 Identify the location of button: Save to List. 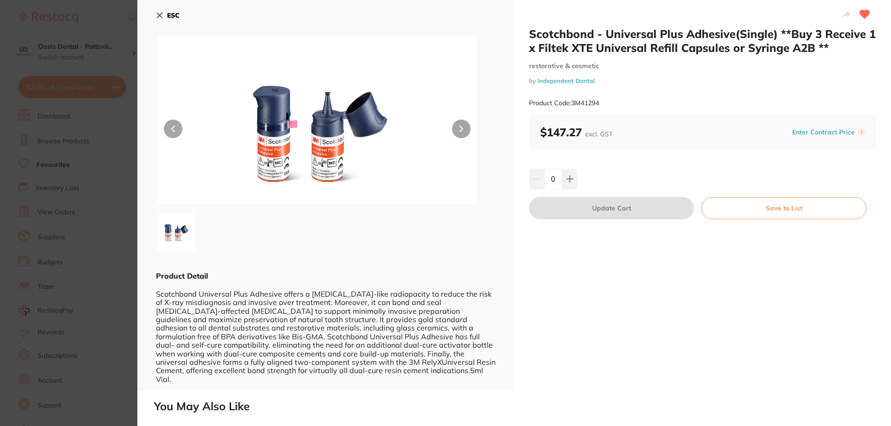
(783, 208).